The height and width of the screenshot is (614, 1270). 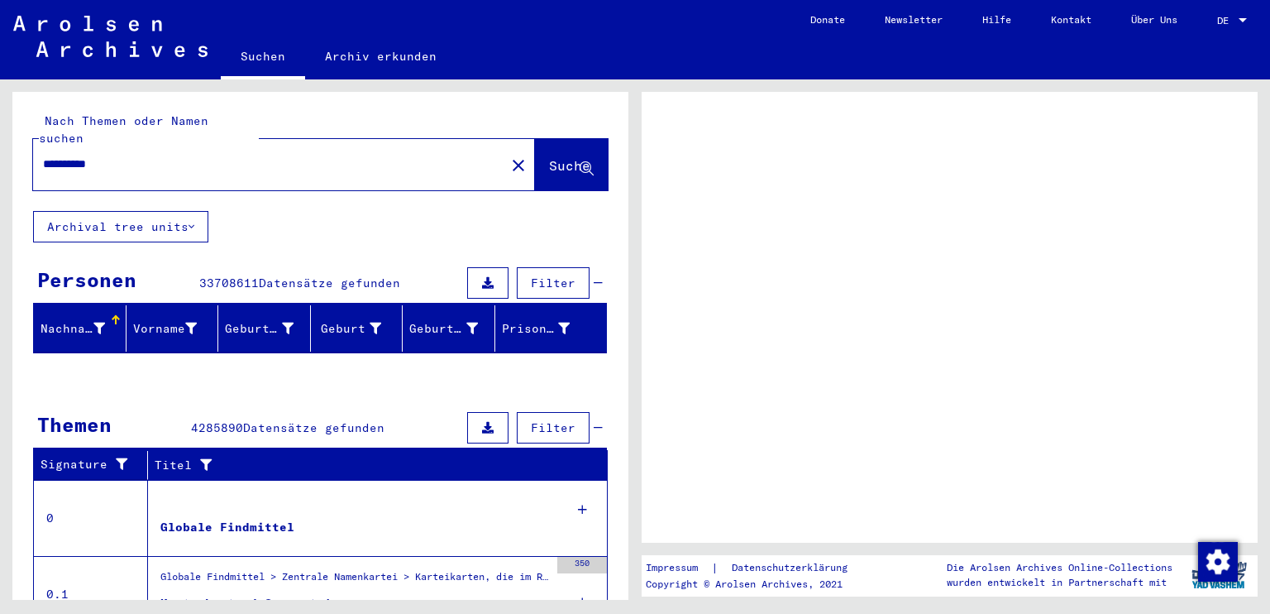 I want to click on div: Themen, so click(x=74, y=424).